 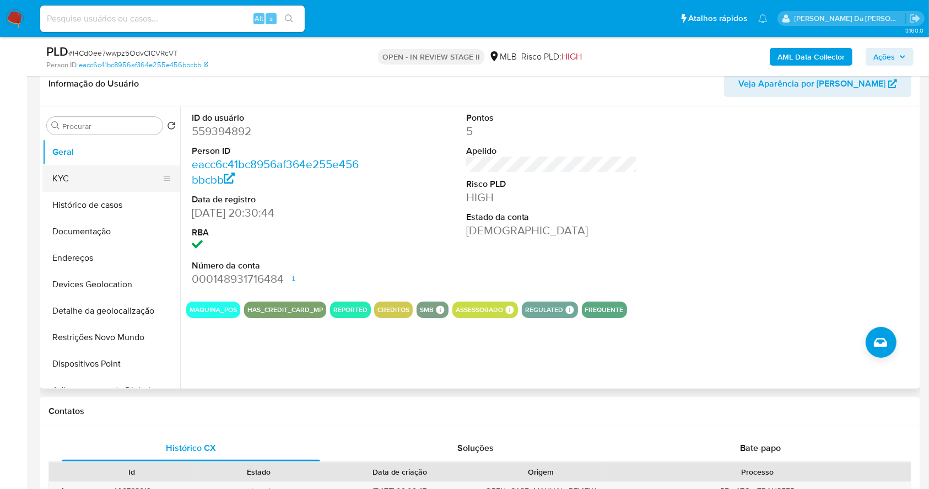 What do you see at coordinates (758, 472) in the screenshot?
I see `div: Processo` at bounding box center [758, 472].